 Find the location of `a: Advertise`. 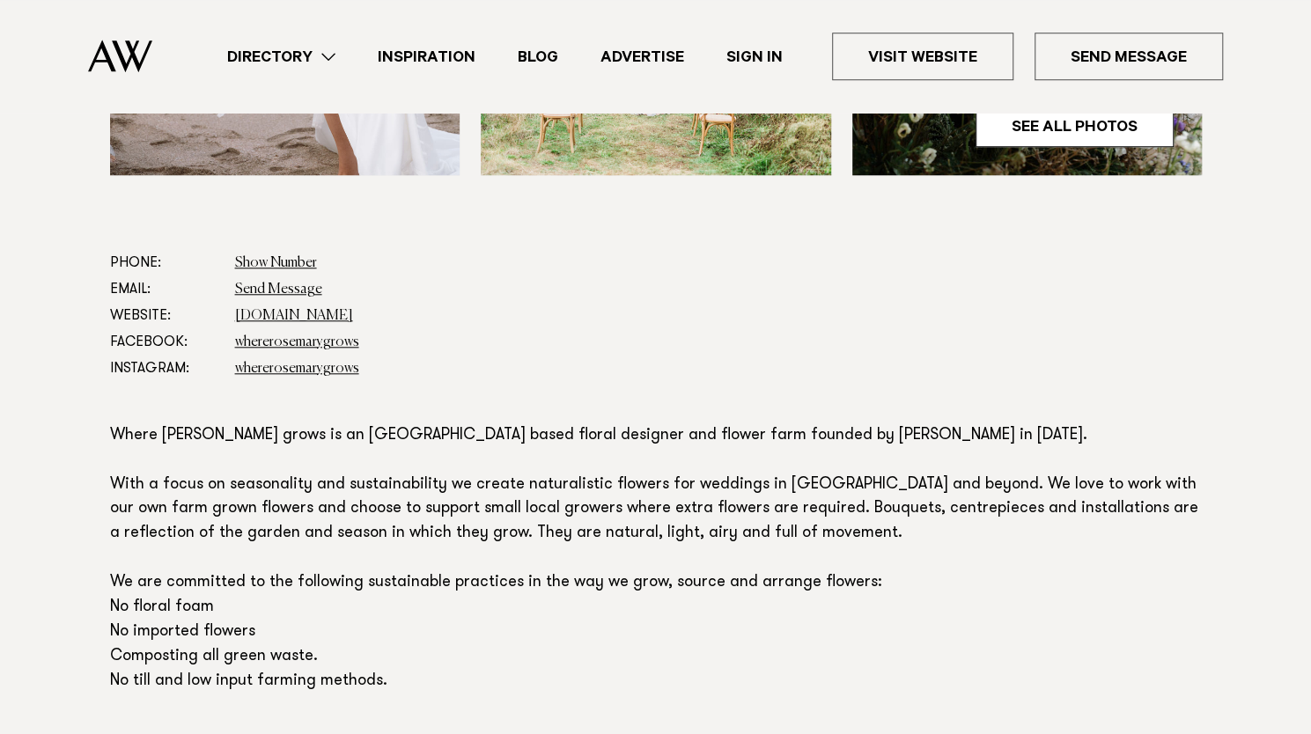

a: Advertise is located at coordinates (642, 56).